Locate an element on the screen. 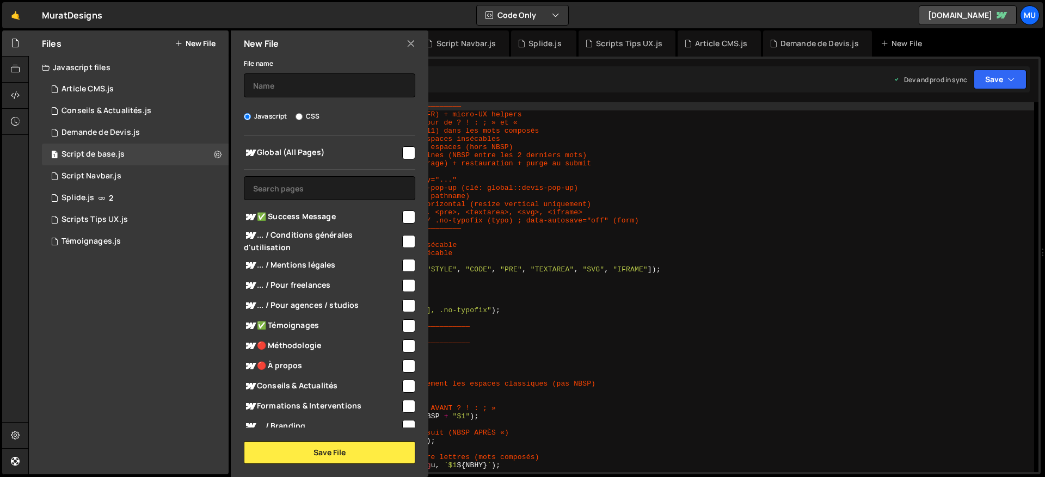  a: Mu is located at coordinates (1030, 15).